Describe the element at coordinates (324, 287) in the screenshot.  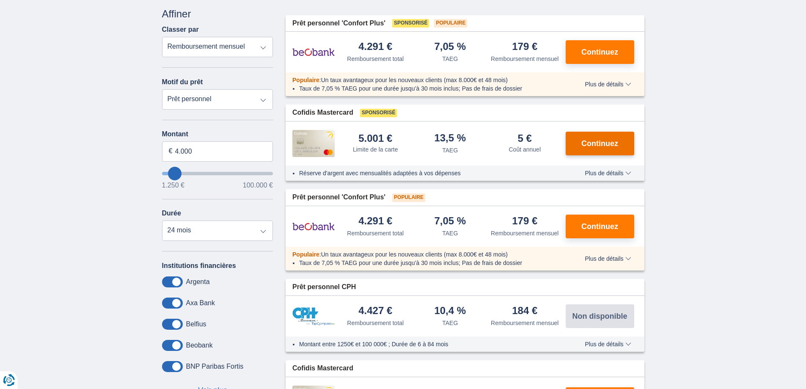
I see `span: Prêt personnel CPH` at that location.